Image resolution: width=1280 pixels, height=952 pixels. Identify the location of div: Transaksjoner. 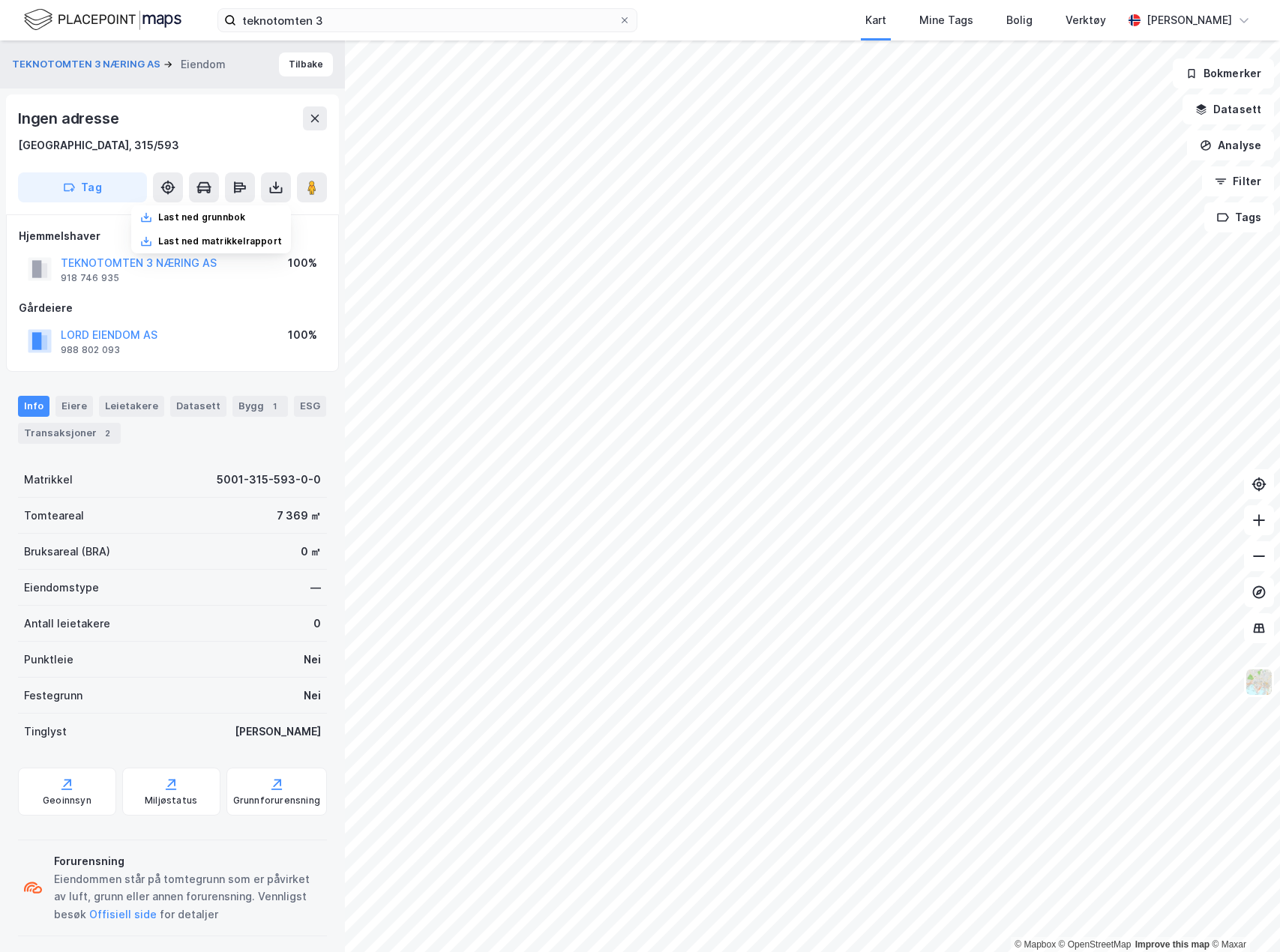
(69, 434).